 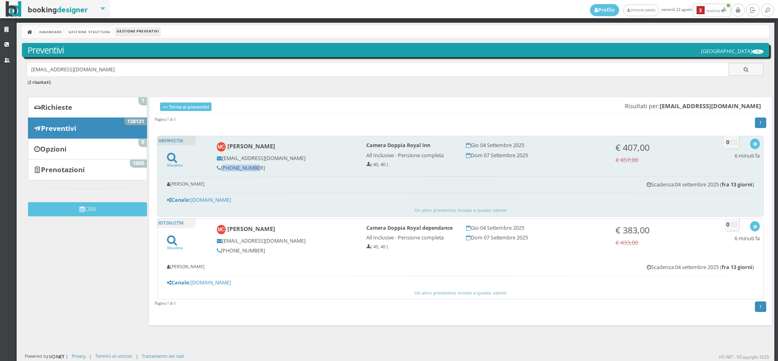 What do you see at coordinates (398, 145) in the screenshot?
I see `b: Camera Doppia Royal Inn` at bounding box center [398, 145].